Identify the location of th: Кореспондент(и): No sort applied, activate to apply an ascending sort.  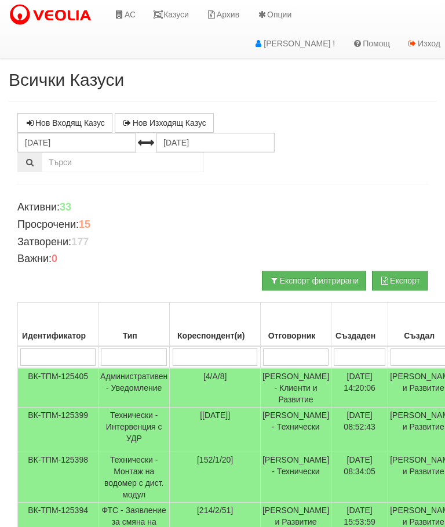
(215, 325).